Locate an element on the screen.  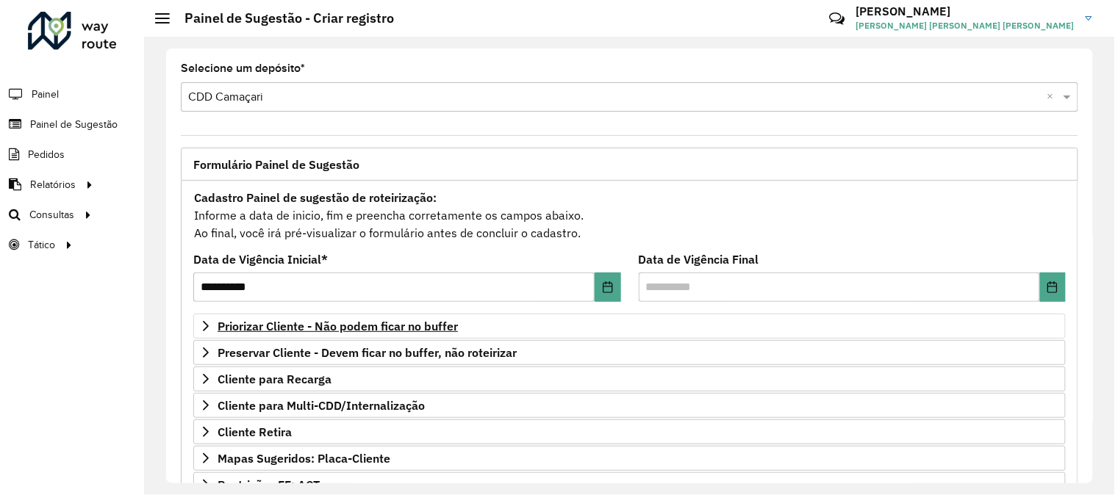
span: Cliente para Multi-CDD/Internalização is located at coordinates (321, 406).